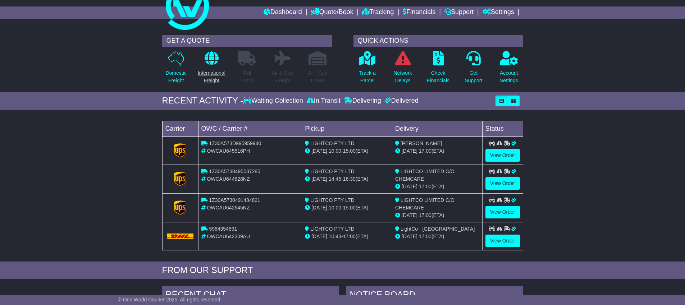 The image size is (685, 305). What do you see at coordinates (402, 69) in the screenshot?
I see `a: NetworkDelays` at bounding box center [402, 69].